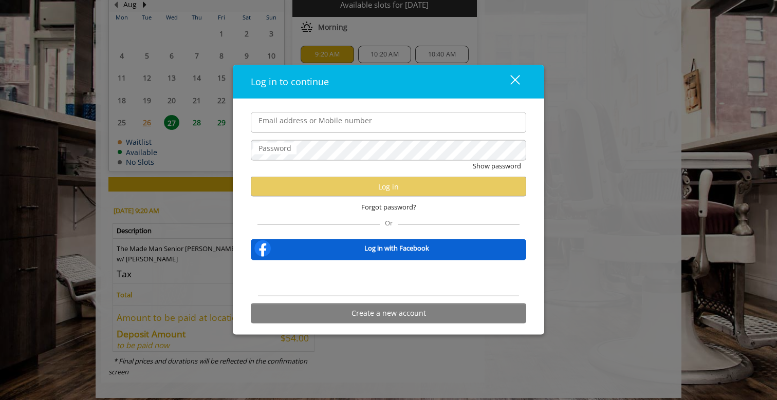  What do you see at coordinates (388, 313) in the screenshot?
I see `button: Create a new account` at bounding box center [388, 313].